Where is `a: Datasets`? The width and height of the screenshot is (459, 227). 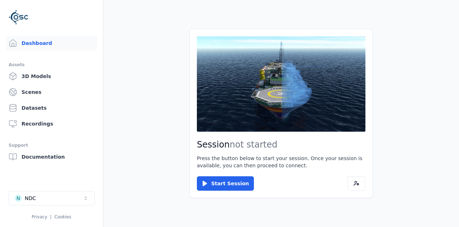
a: Datasets is located at coordinates (51, 108).